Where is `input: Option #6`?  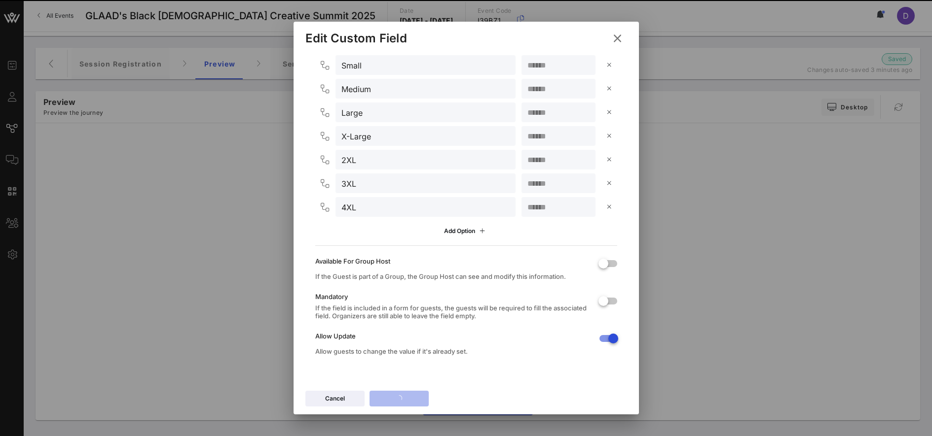 input: Option #6 is located at coordinates (425, 183).